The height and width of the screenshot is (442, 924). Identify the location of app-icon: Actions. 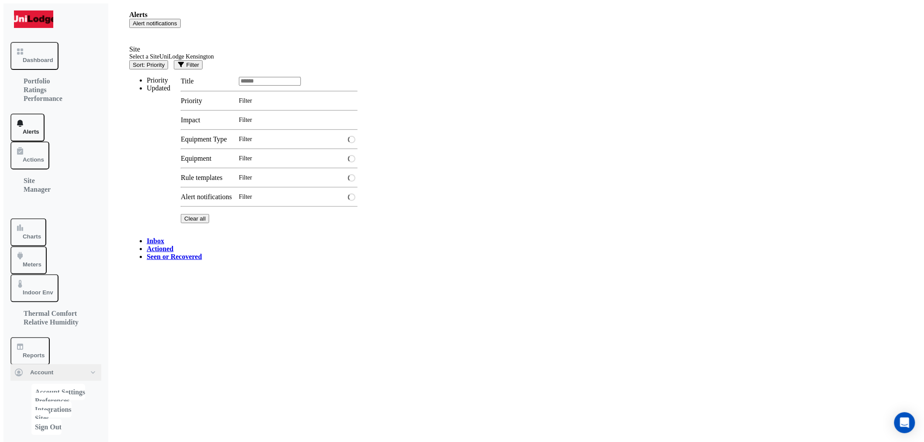
(30, 151).